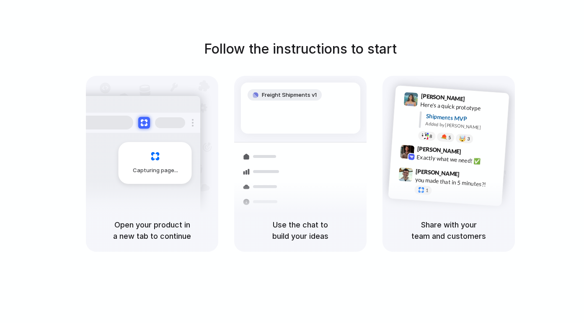  Describe the element at coordinates (300, 230) in the screenshot. I see `h5: Use the chat to build your ideas` at that location.